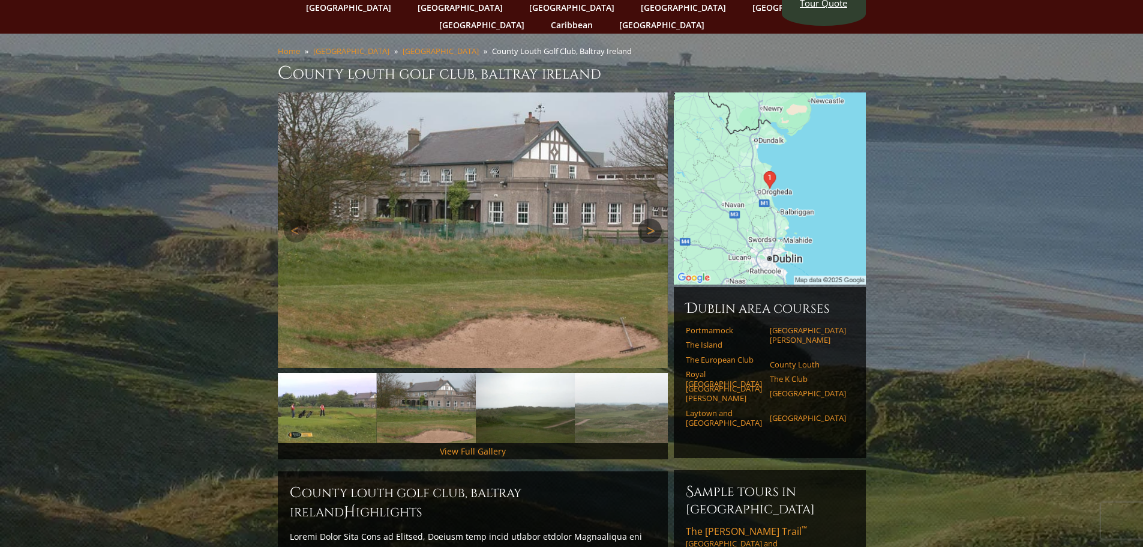 The image size is (1143, 547). Describe the element at coordinates (770, 308) in the screenshot. I see `h6: Dublin Area Courses` at that location.